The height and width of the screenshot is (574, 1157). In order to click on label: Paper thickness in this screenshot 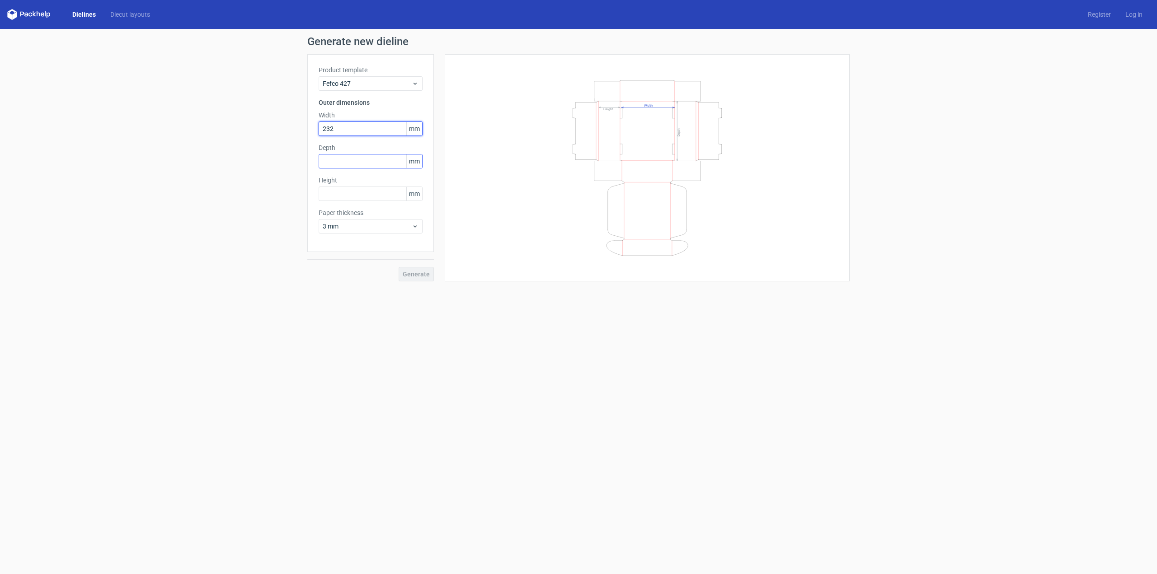, I will do `click(370, 213)`.